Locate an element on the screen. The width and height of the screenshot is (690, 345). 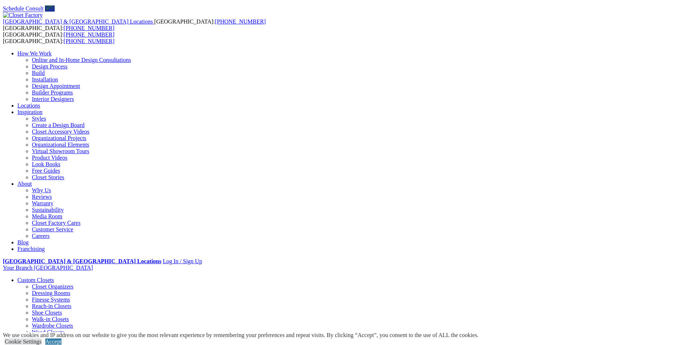
a: Interior Designers is located at coordinates (53, 99).